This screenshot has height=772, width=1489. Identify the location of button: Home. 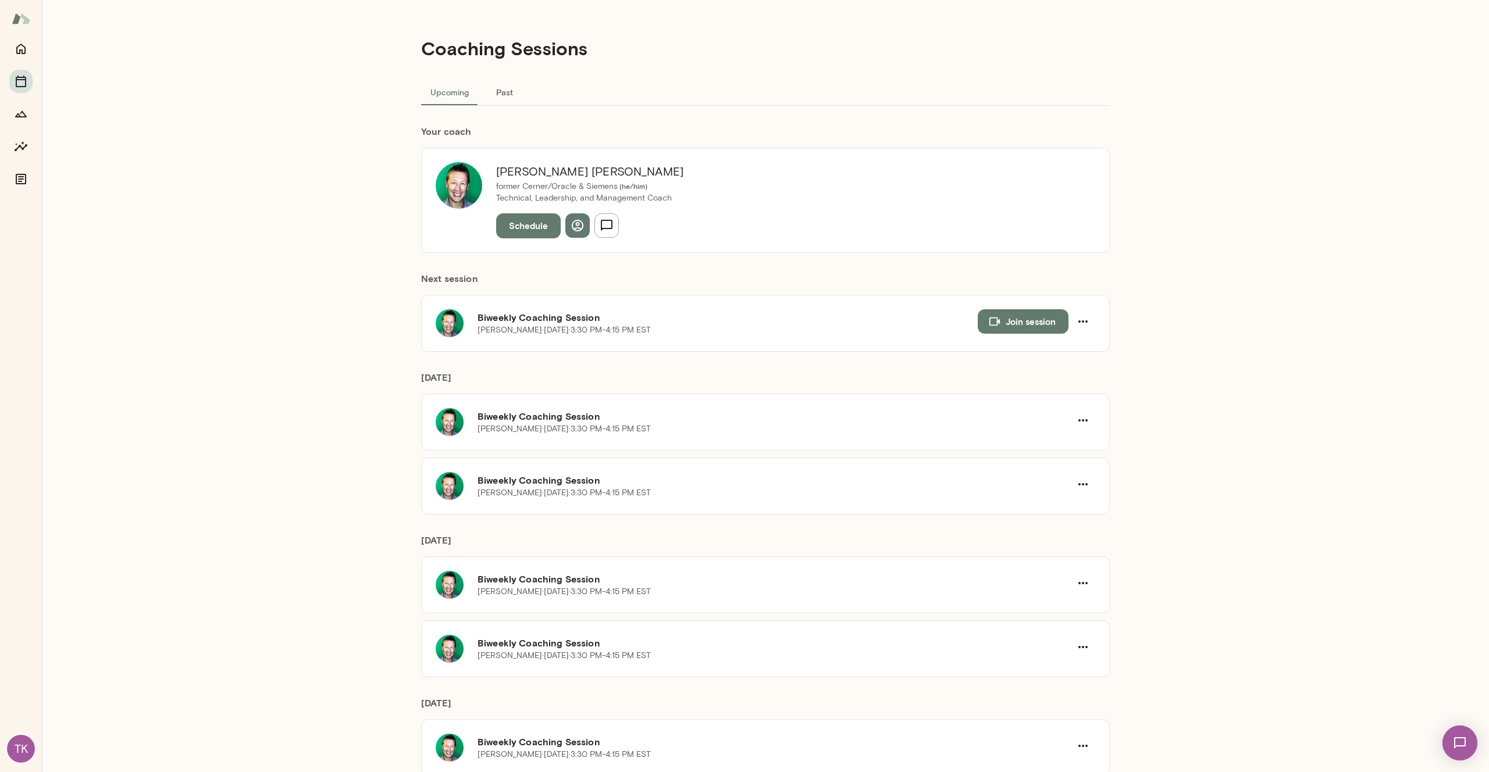
(21, 49).